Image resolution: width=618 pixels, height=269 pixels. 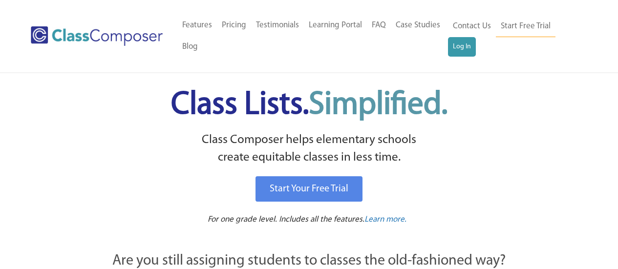 What do you see at coordinates (286, 219) in the screenshot?
I see `span: For one grade level. Includes all the features.` at bounding box center [286, 219].